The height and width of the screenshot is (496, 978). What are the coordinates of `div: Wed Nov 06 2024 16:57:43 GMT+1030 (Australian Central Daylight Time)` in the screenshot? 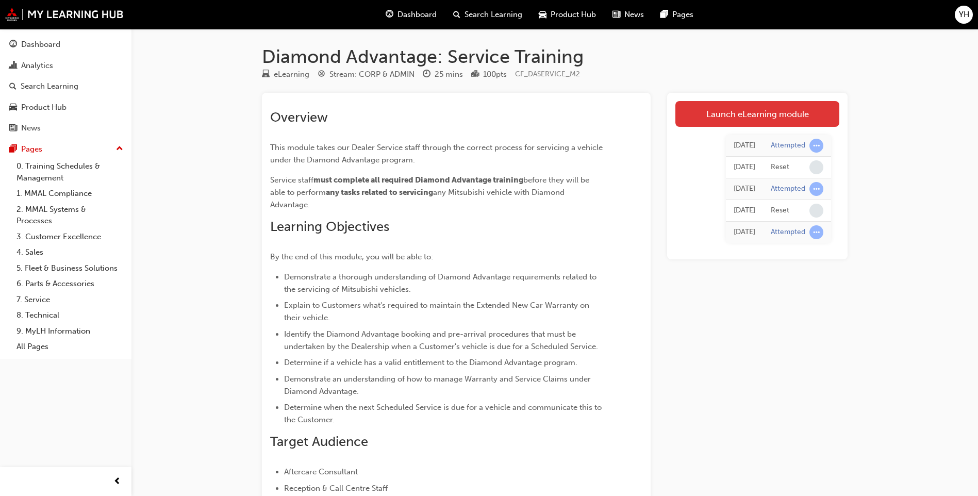 It's located at (745, 189).